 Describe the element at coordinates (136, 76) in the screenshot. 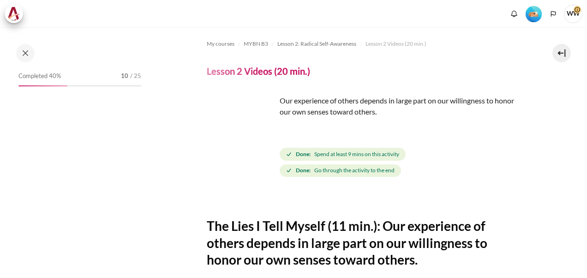

I see `span: / 25` at that location.